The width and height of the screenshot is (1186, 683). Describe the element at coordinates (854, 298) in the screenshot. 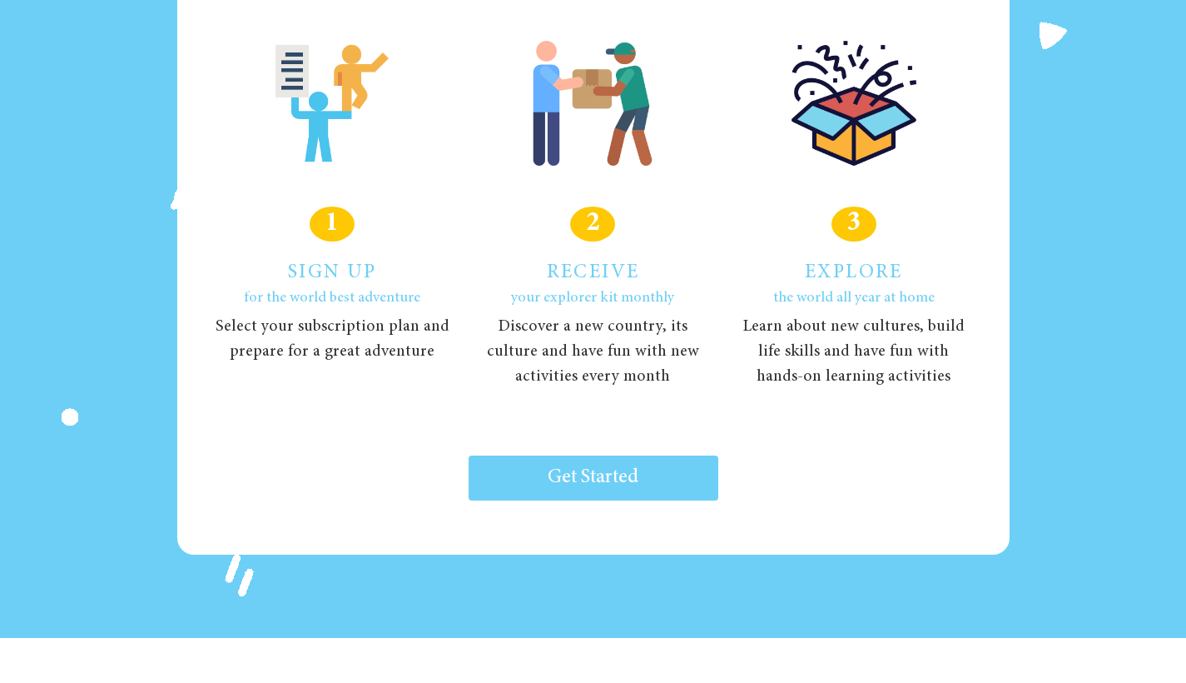

I see `span: the world all year at home` at that location.